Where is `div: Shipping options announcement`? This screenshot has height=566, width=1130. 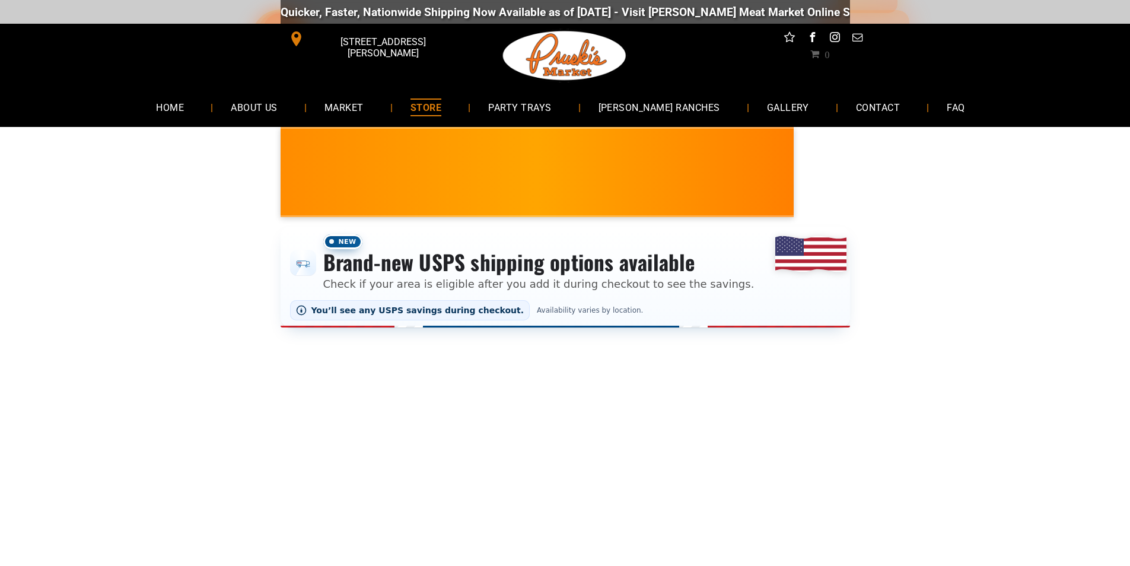
div: Shipping options announcement is located at coordinates (565, 277).